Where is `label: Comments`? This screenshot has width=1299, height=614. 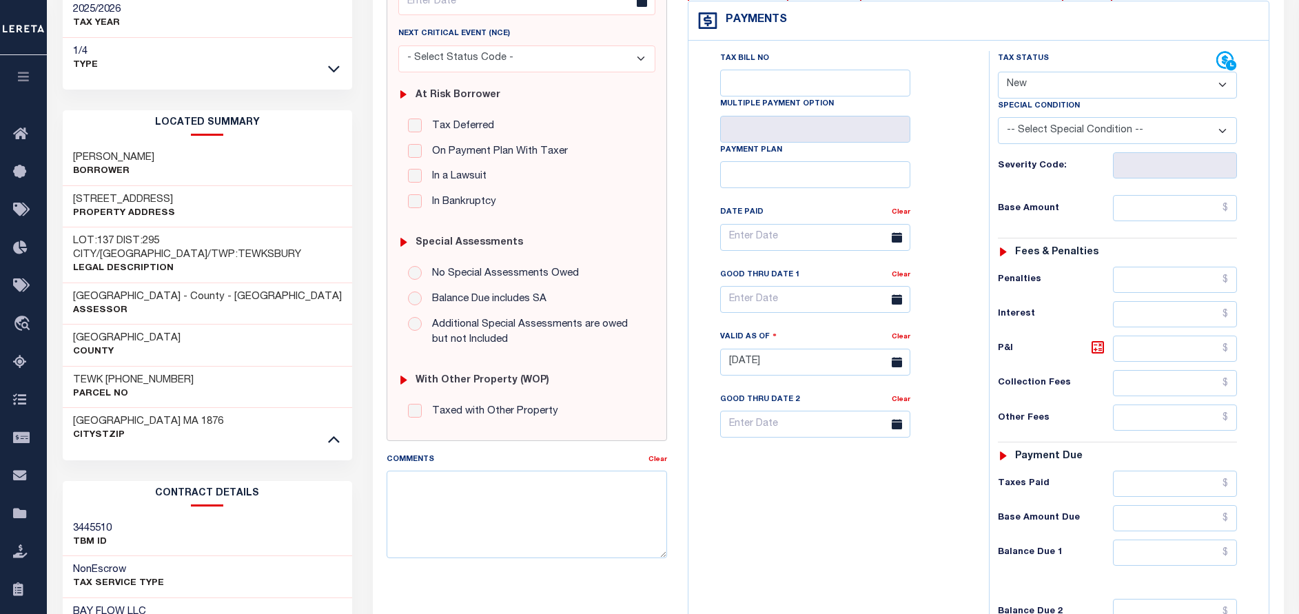 label: Comments is located at coordinates (410, 460).